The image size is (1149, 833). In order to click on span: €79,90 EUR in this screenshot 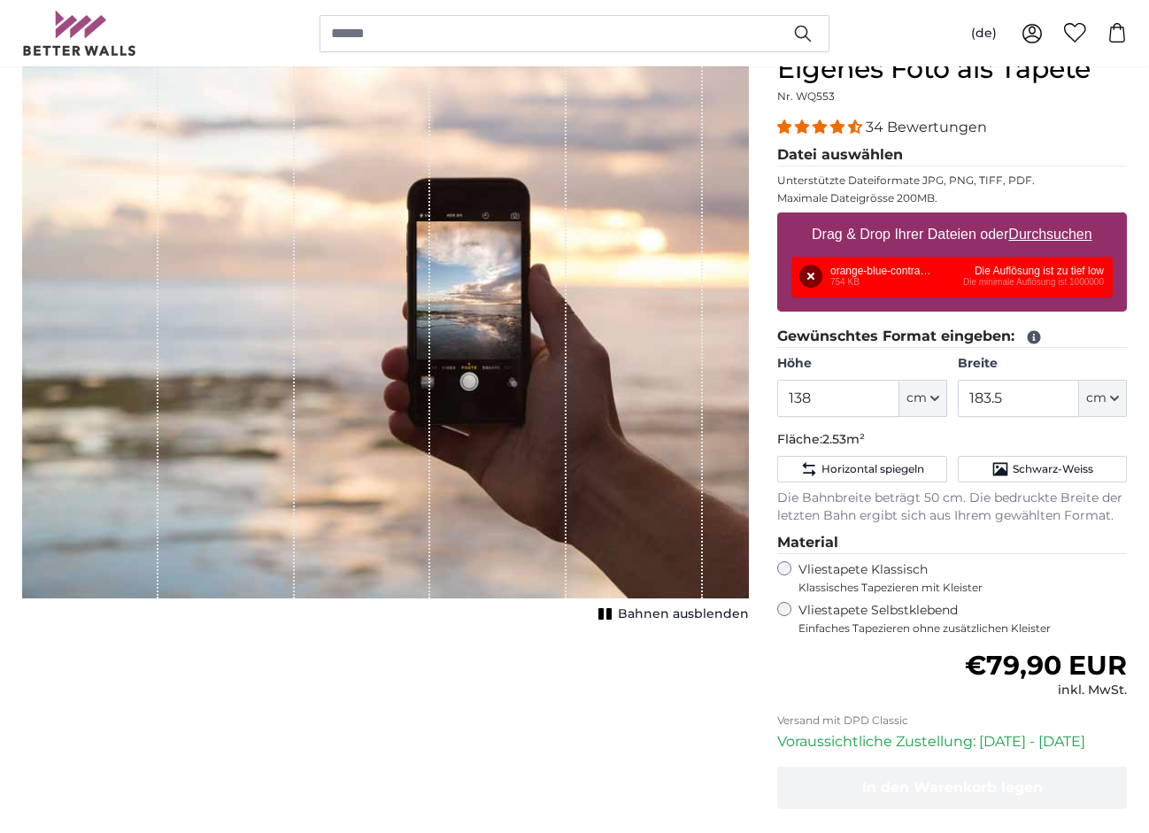, I will do `click(1046, 665)`.